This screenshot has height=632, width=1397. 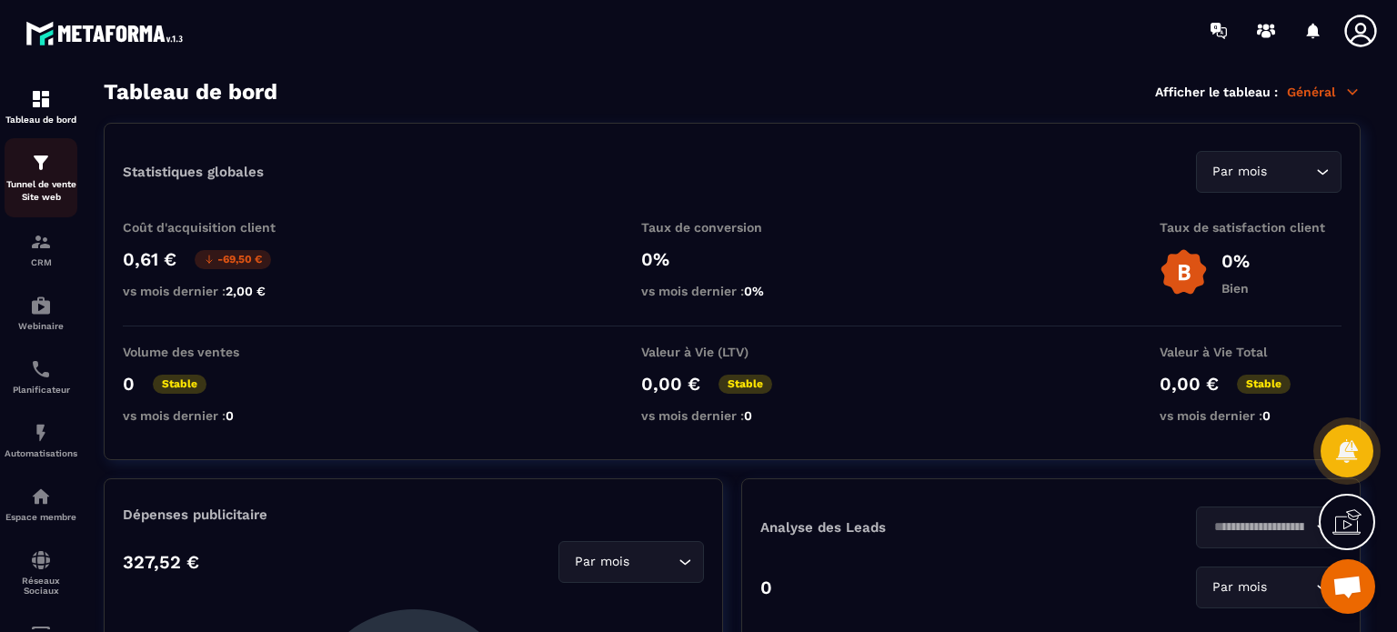 I want to click on p: Analyse des Leads, so click(x=906, y=527).